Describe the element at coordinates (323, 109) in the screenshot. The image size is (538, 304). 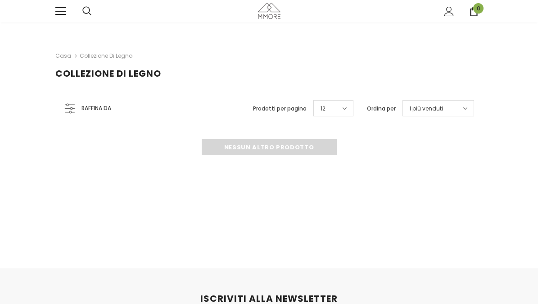
I see `span: 12` at that location.